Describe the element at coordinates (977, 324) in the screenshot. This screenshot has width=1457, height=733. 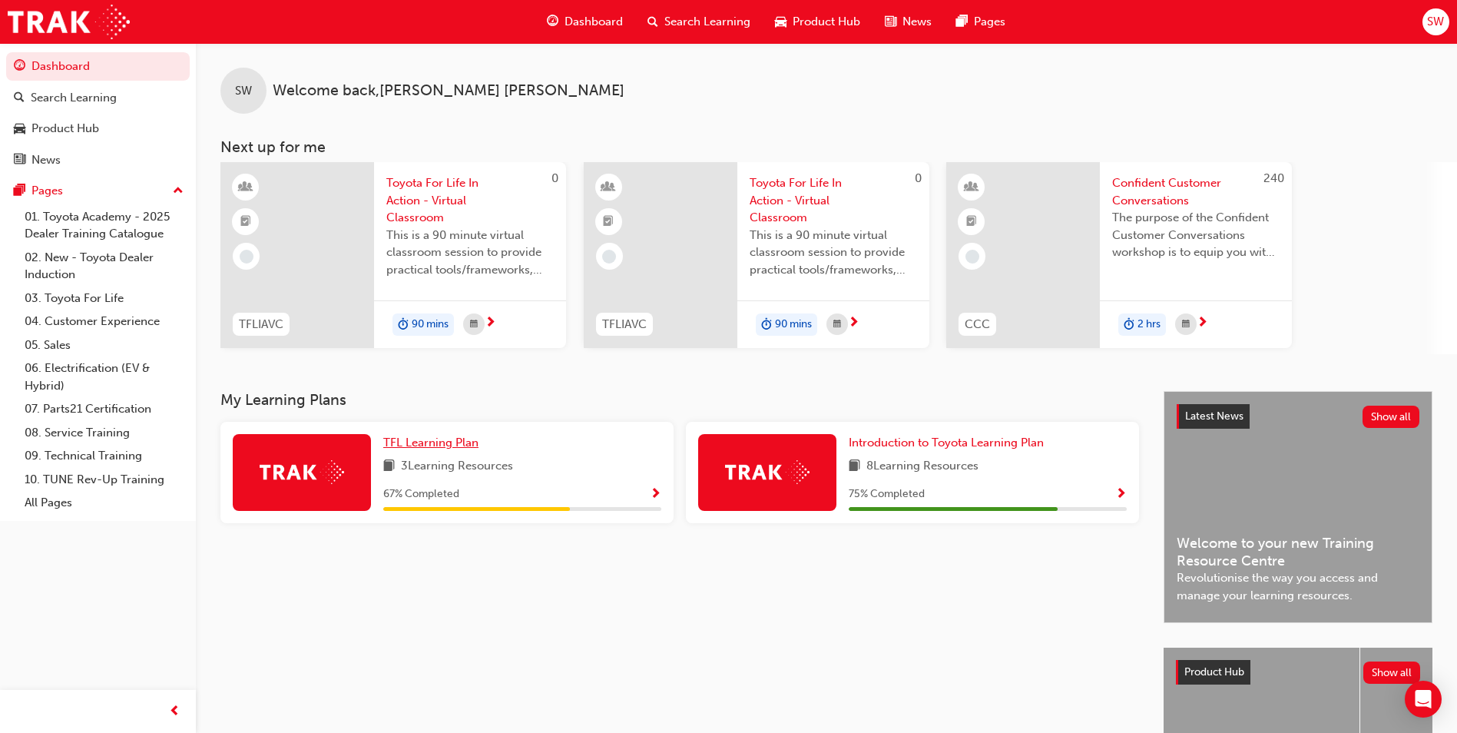
I see `span: CCC` at that location.